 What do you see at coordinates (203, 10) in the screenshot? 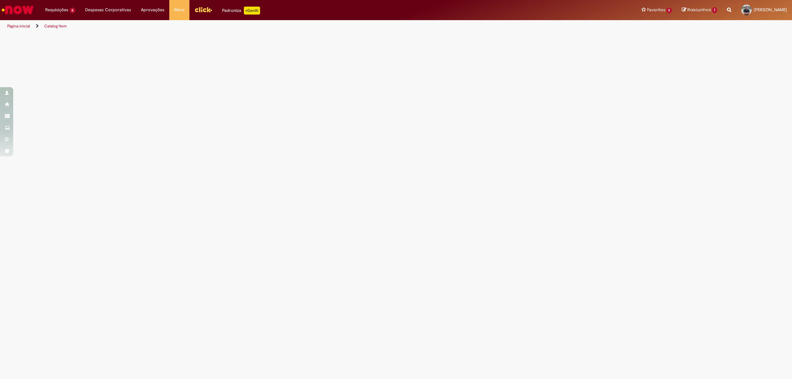
I see `img: click_logo_yellow_360x200.png` at bounding box center [203, 10].